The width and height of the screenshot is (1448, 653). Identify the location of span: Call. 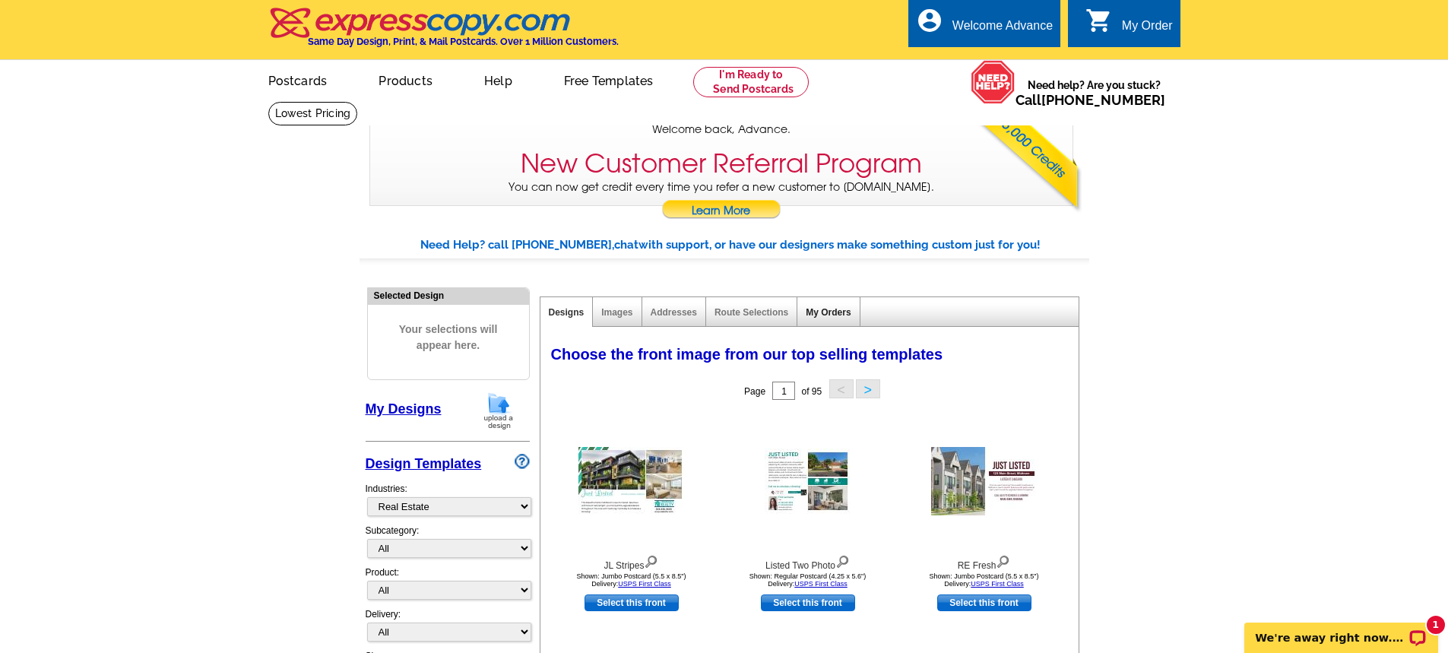
(1090, 100).